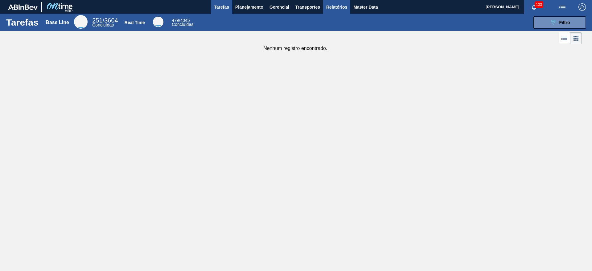  What do you see at coordinates (564, 38) in the screenshot?
I see `div: Visão em Lista` at bounding box center [564, 38].